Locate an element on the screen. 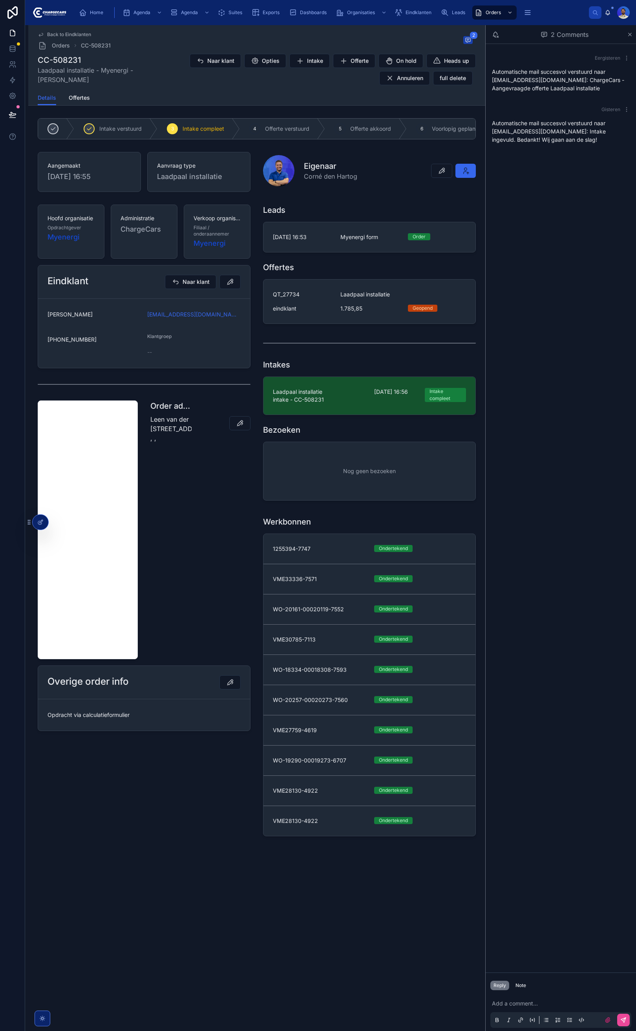 This screenshot has width=636, height=1031. h2: Overige order info is located at coordinates (88, 682).